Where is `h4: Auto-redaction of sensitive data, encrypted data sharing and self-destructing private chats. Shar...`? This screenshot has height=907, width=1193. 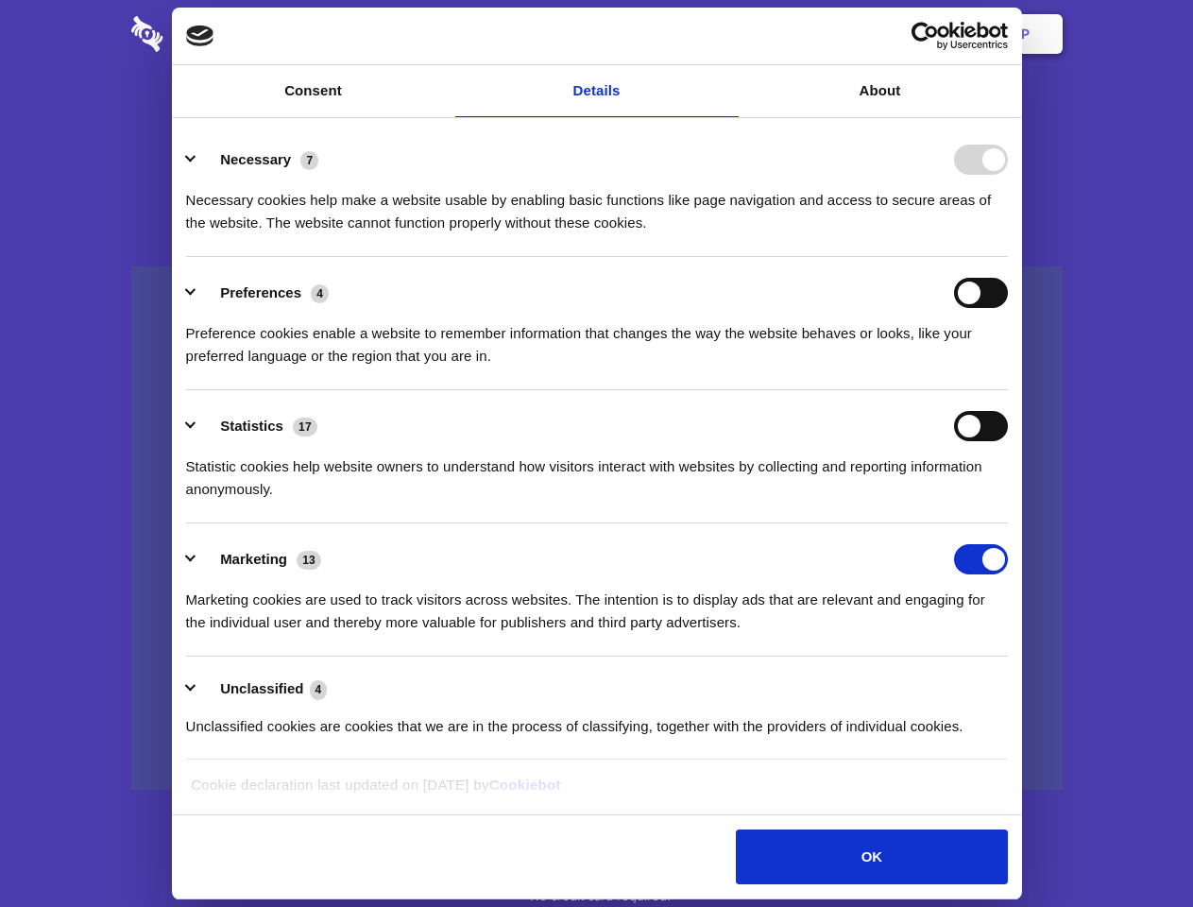
h4: Auto-redaction of sensitive data, encrypted data sharing and self-destructing private chats. Shar... is located at coordinates (597, 203).